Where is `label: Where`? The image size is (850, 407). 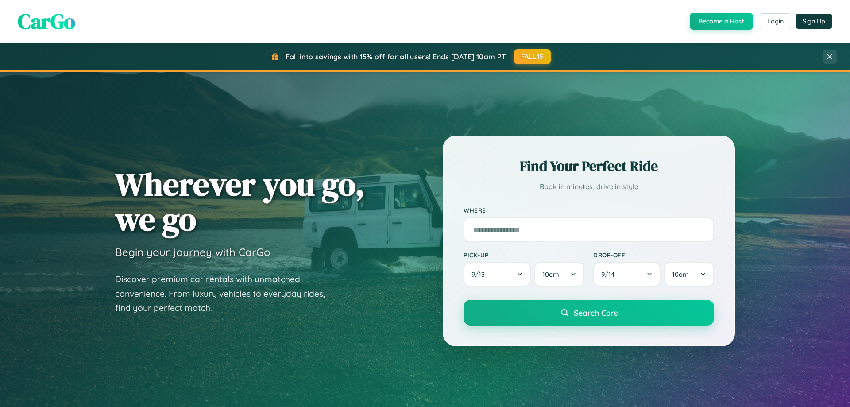
label: Where is located at coordinates (588, 210).